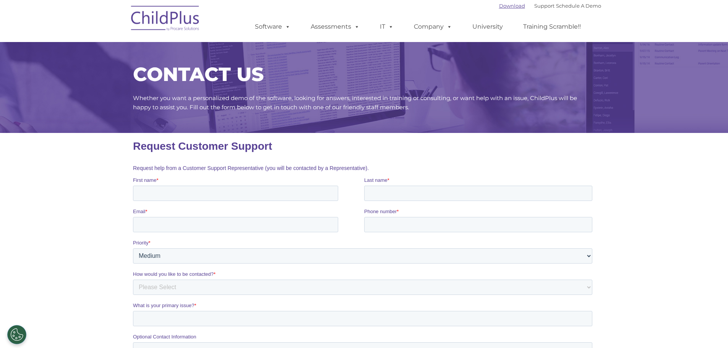 The height and width of the screenshot is (348, 728). Describe the element at coordinates (512, 6) in the screenshot. I see `a: Download` at that location.